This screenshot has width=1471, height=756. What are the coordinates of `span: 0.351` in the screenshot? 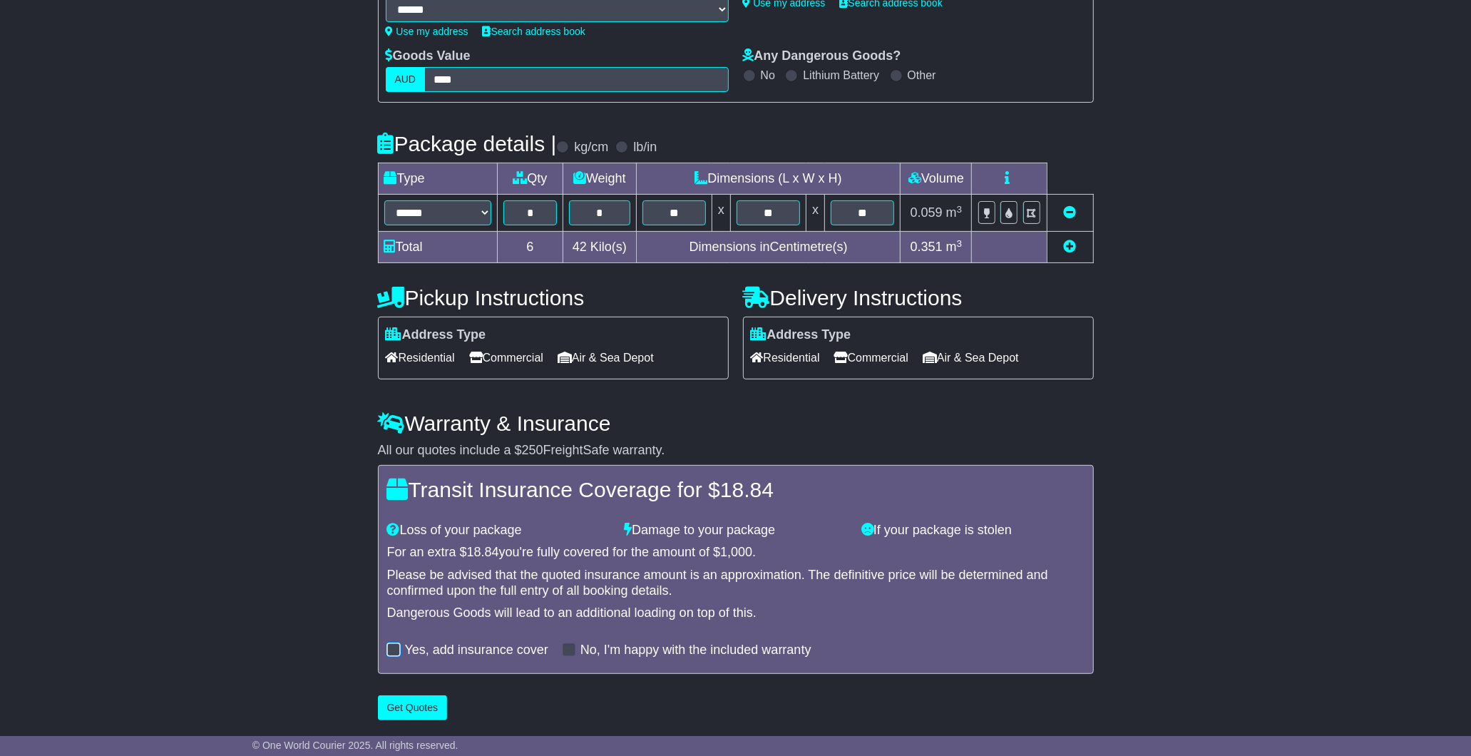 It's located at (926, 247).